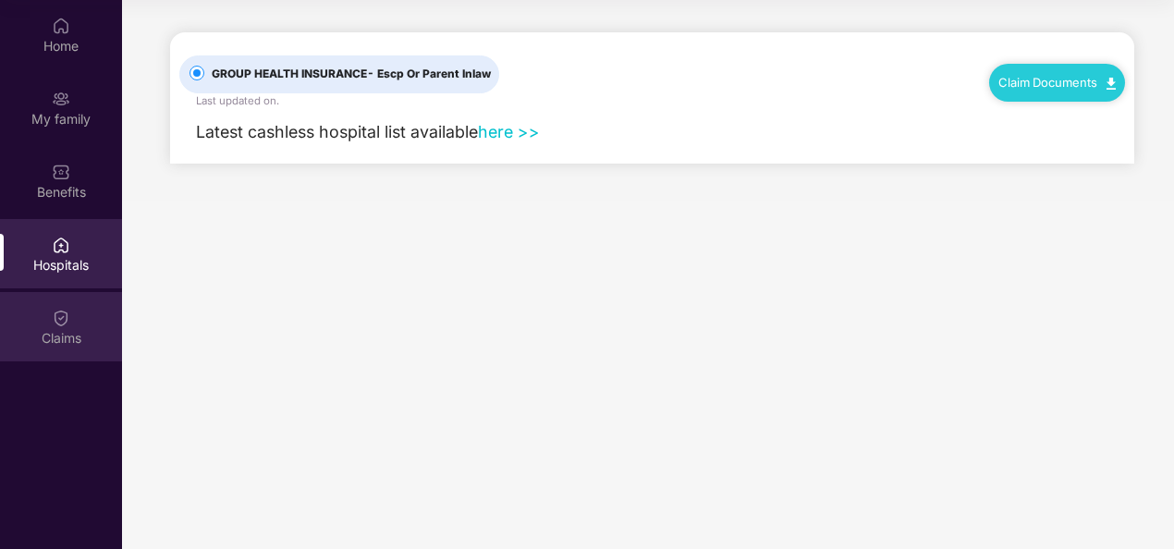 This screenshot has height=549, width=1174. What do you see at coordinates (429, 73) in the screenshot?
I see `span: - Escp Or Parent Inlaw` at bounding box center [429, 73].